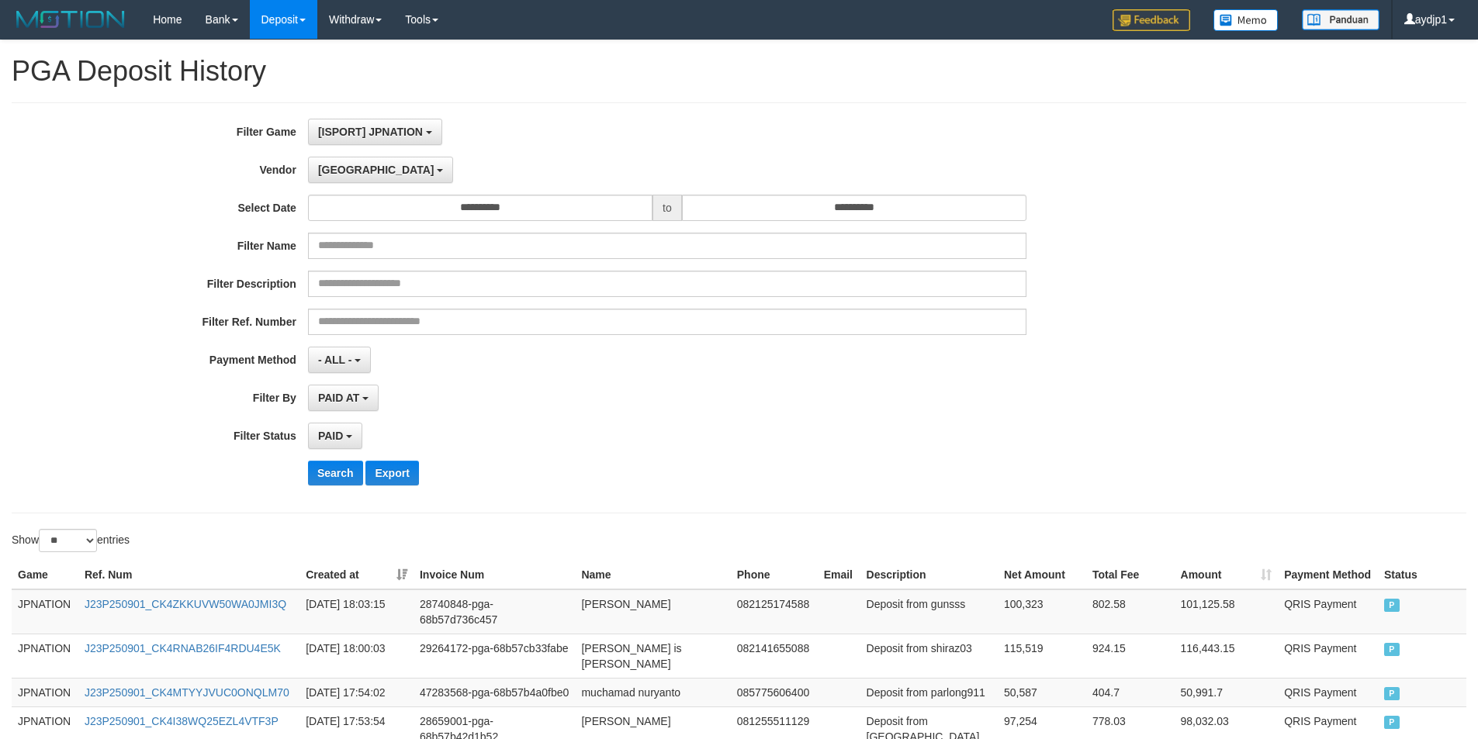  What do you see at coordinates (929, 612) in the screenshot?
I see `td: Deposit from gunsss` at bounding box center [929, 612].